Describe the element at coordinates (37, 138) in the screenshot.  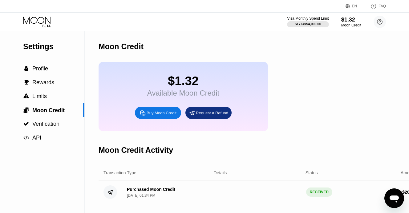
I see `span: API` at that location.